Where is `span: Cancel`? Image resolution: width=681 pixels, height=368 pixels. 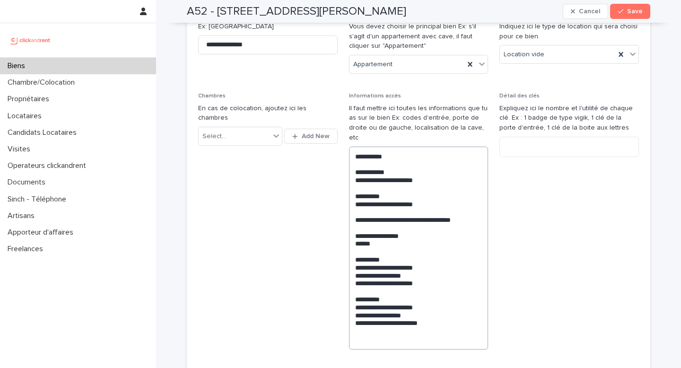 span: Cancel is located at coordinates (589, 11).